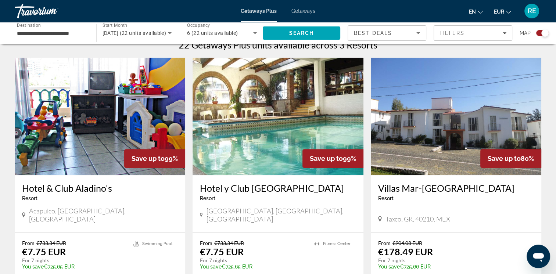 The image size is (556, 274). Describe the element at coordinates (373, 33) in the screenshot. I see `span: Best Deals` at that location.